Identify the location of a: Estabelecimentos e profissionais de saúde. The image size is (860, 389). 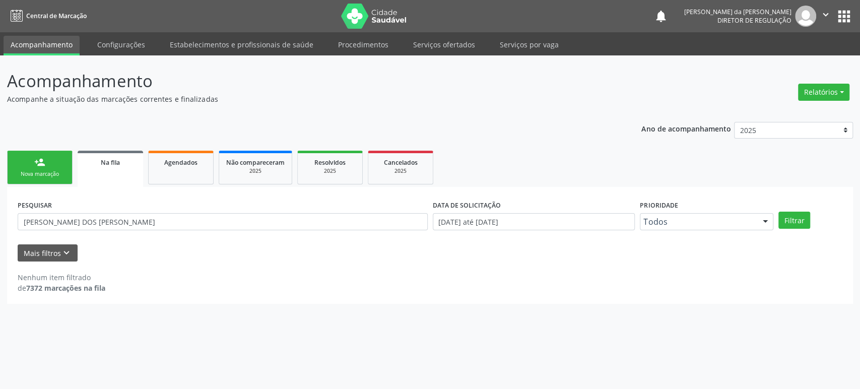
(241, 44).